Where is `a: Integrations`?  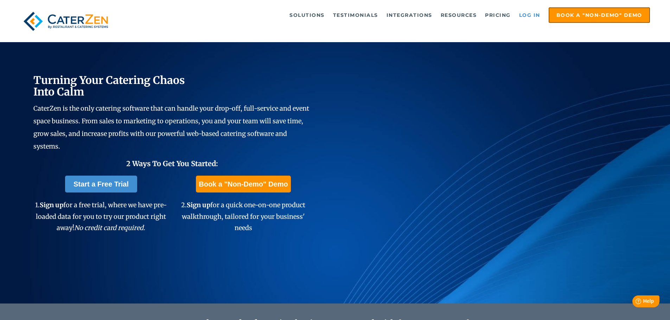
a: Integrations is located at coordinates (409, 15).